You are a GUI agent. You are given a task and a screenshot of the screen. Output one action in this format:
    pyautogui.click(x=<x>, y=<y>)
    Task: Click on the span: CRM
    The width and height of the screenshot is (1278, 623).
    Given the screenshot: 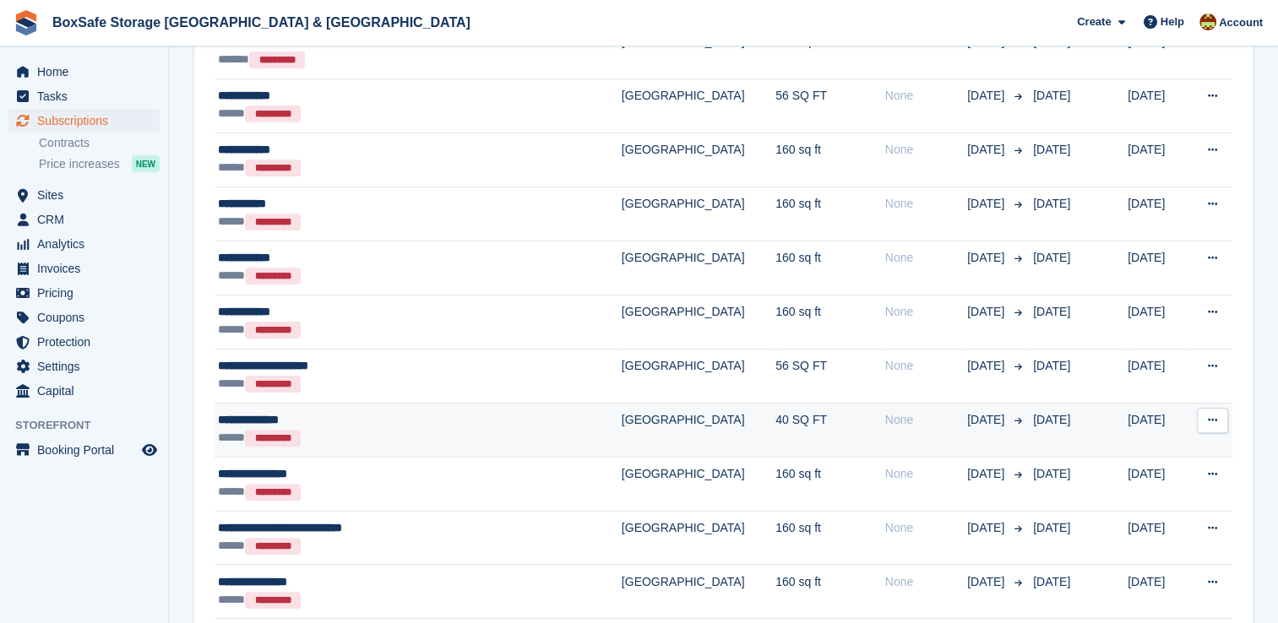 What is the action you would take?
    pyautogui.click(x=88, y=220)
    